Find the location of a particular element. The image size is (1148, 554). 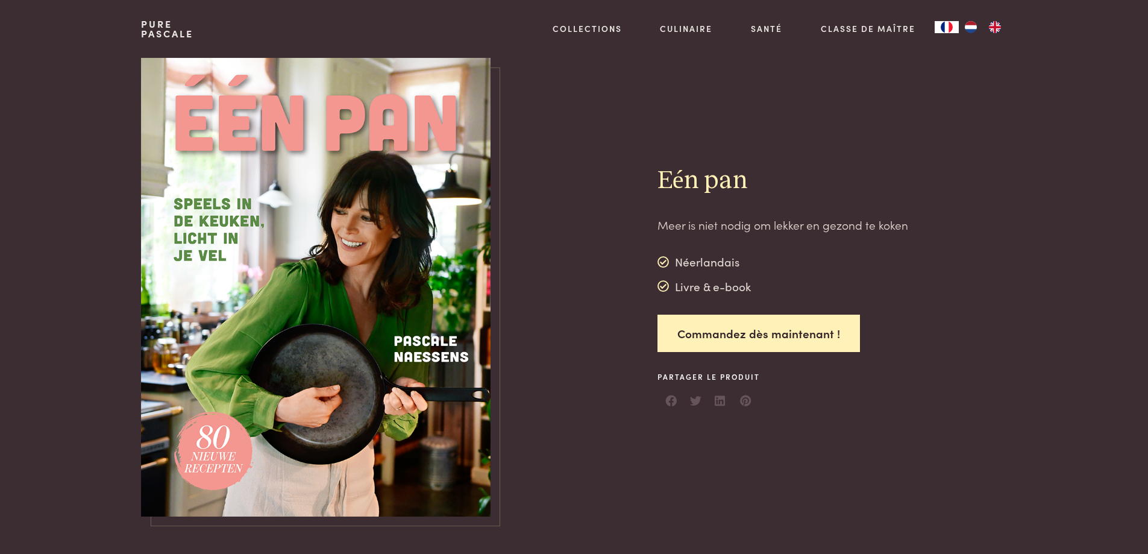

div: Livre & e-book is located at coordinates (704, 286).